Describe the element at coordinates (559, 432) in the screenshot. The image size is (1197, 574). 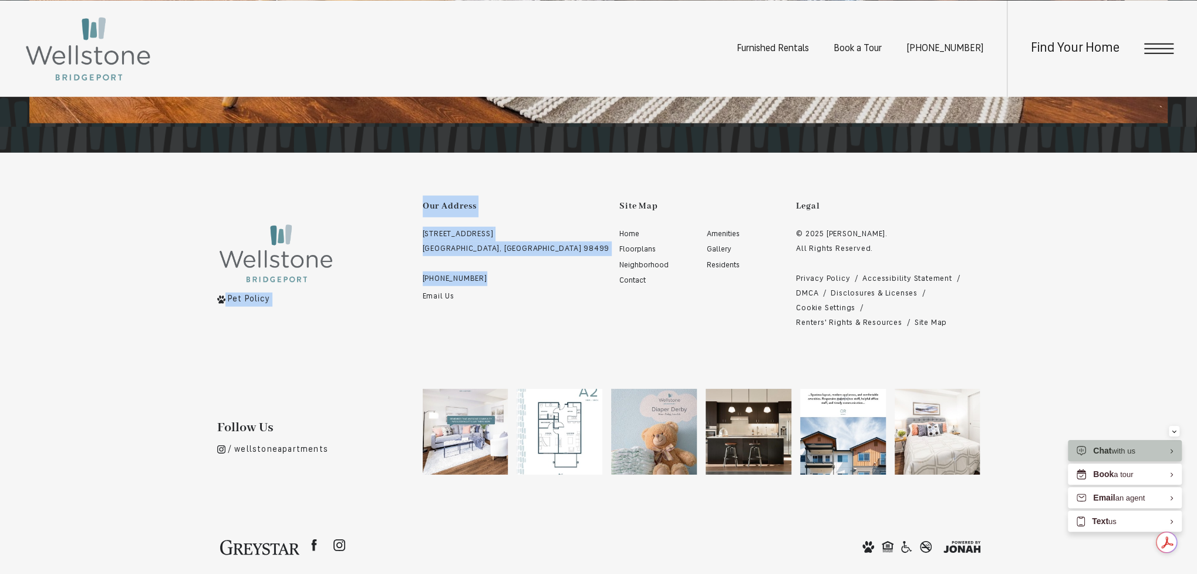
I see `img: Instagram post from @wellstoneapartments on May 05, 2025 00:00:00am` at that location.